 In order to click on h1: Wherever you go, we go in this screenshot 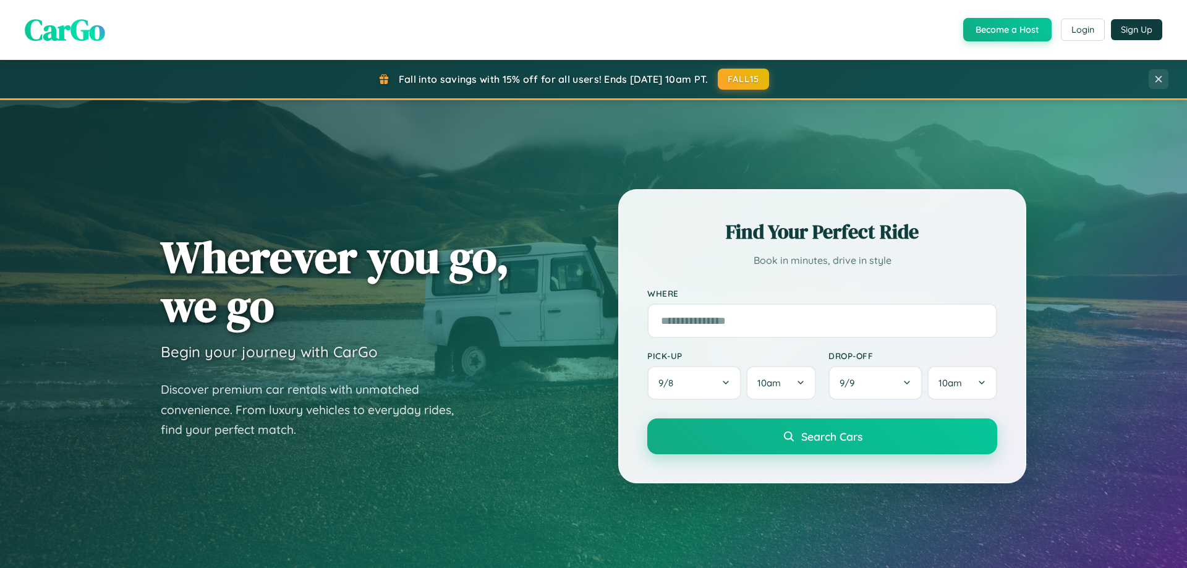, I will do `click(335, 281)`.